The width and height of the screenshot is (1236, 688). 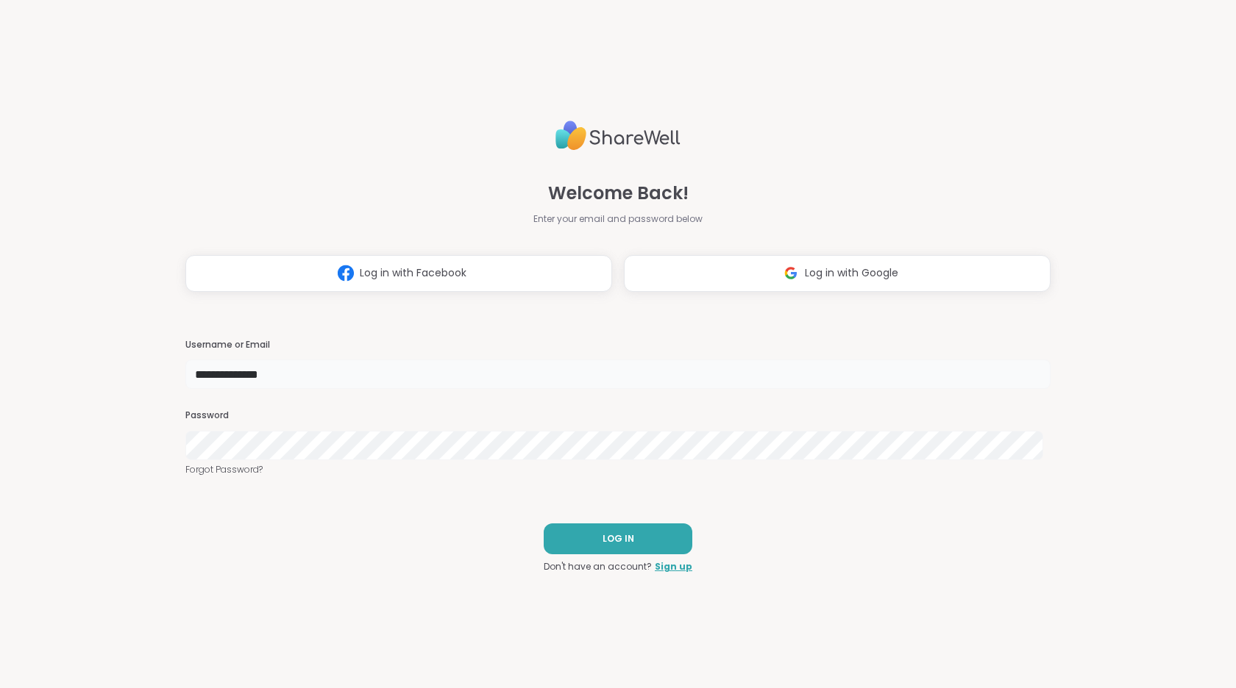 I want to click on a: Sign up, so click(x=673, y=567).